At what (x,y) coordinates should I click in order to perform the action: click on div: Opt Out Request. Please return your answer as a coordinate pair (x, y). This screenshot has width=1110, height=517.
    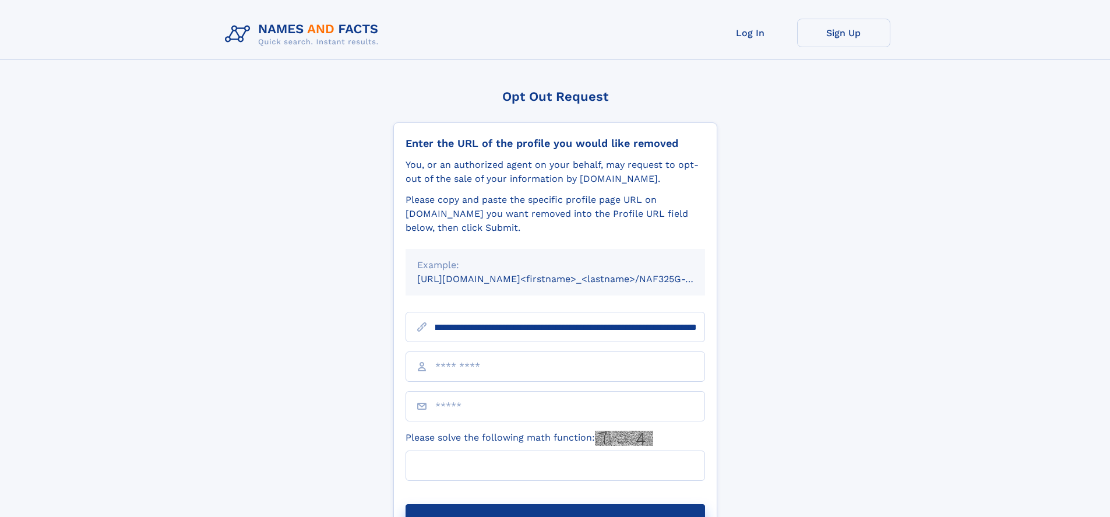
    Looking at the image, I should click on (555, 96).